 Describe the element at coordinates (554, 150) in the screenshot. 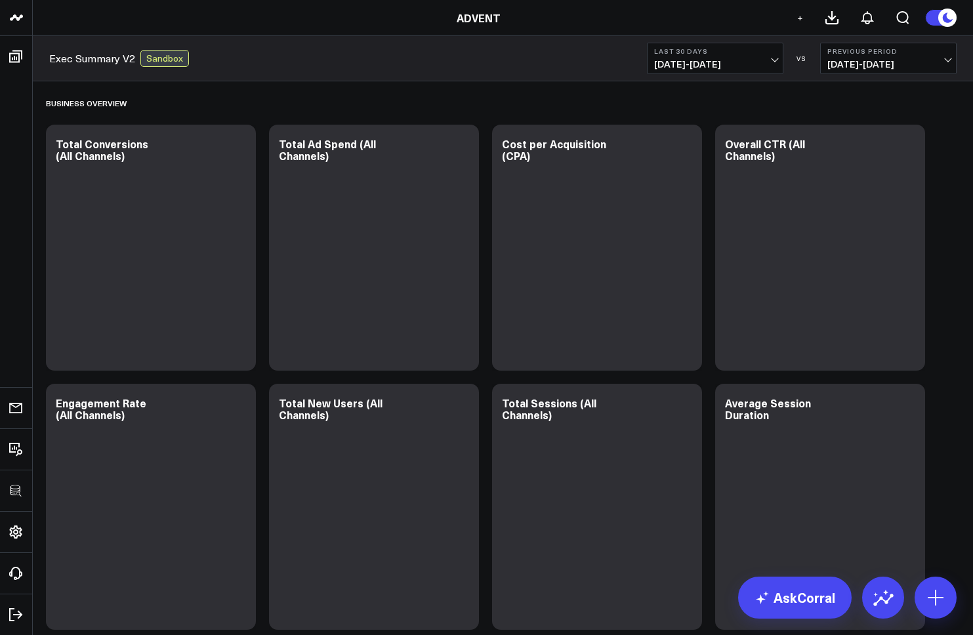

I see `div: Cost per Acquisition (CPA)` at that location.